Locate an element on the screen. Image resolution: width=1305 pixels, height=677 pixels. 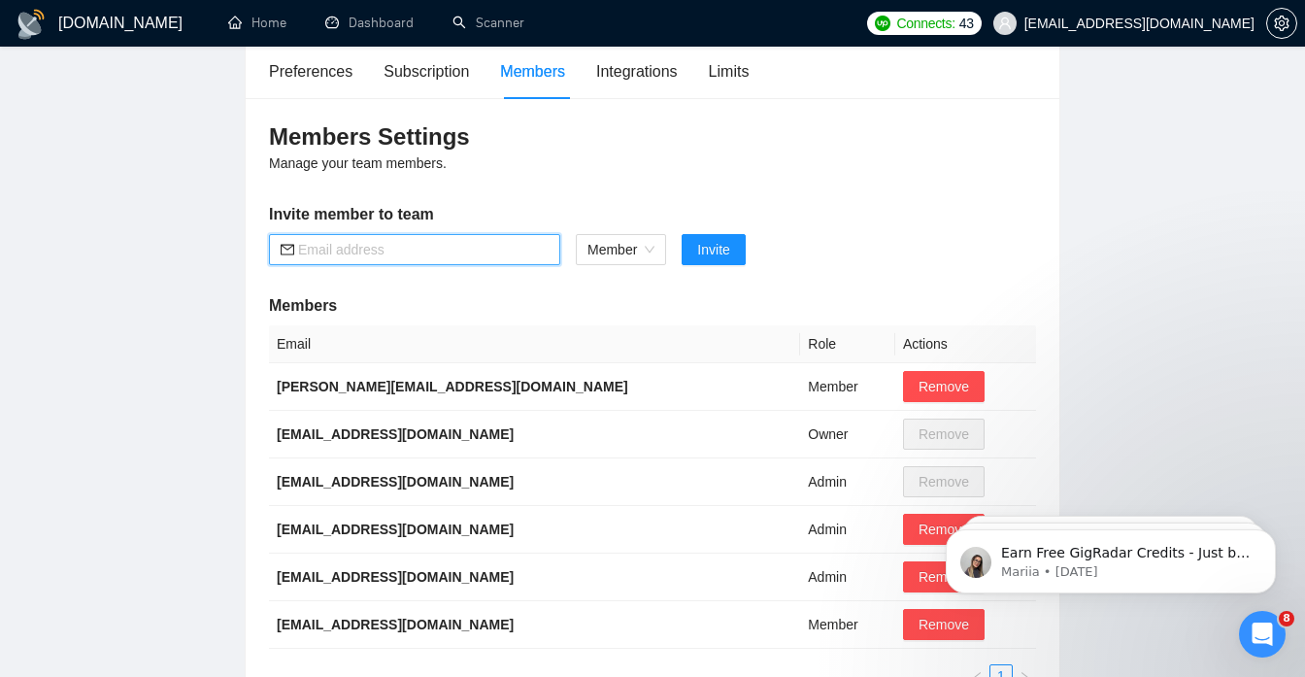
span: Connects: is located at coordinates (925, 23).